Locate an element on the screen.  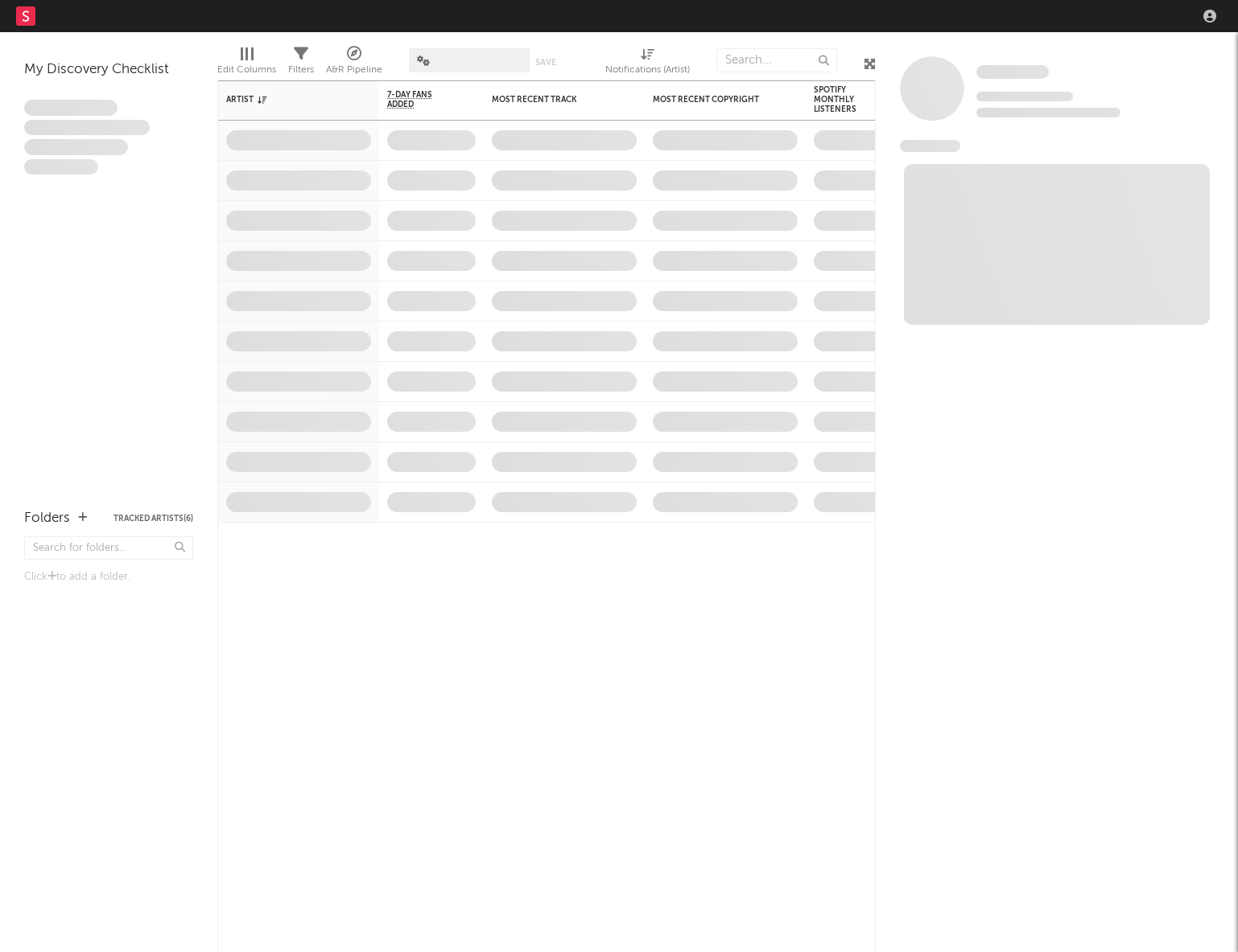
span: 0 fans last week is located at coordinates (1048, 113).